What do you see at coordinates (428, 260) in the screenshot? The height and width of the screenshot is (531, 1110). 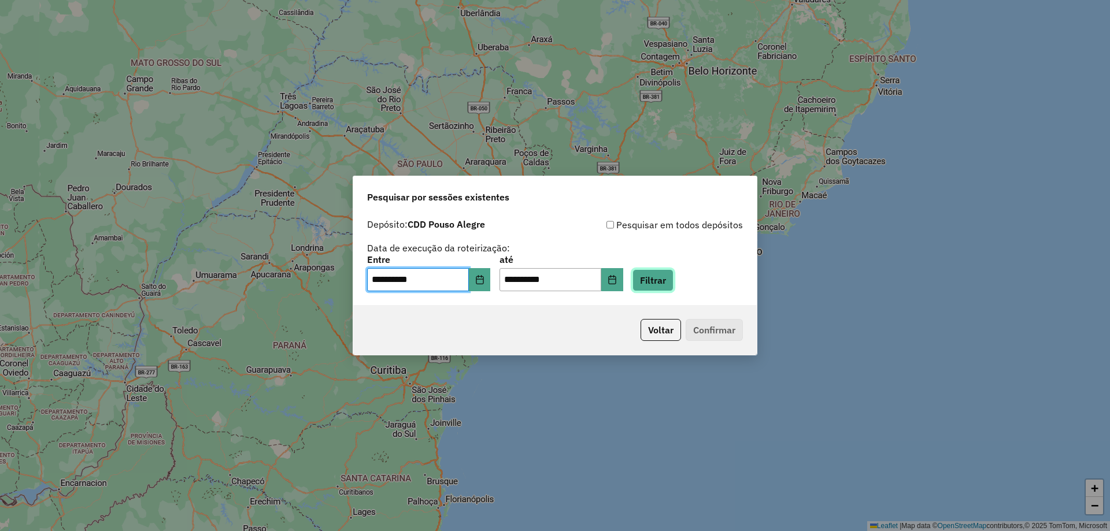 I see `label: Entre` at bounding box center [428, 260].